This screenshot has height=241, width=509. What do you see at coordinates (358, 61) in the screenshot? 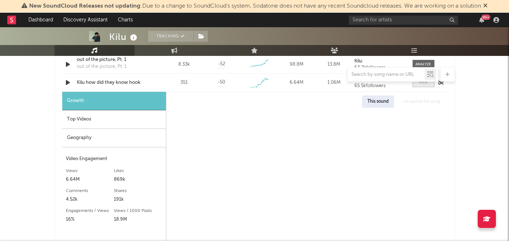
I see `strong: Kilu` at bounding box center [358, 61].